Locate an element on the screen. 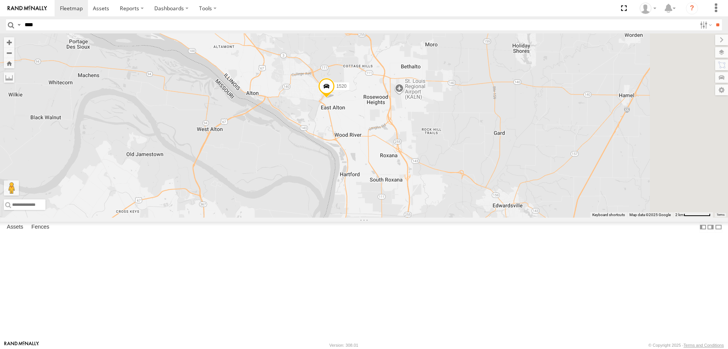 The image size is (728, 349). label: Measure is located at coordinates (9, 77).